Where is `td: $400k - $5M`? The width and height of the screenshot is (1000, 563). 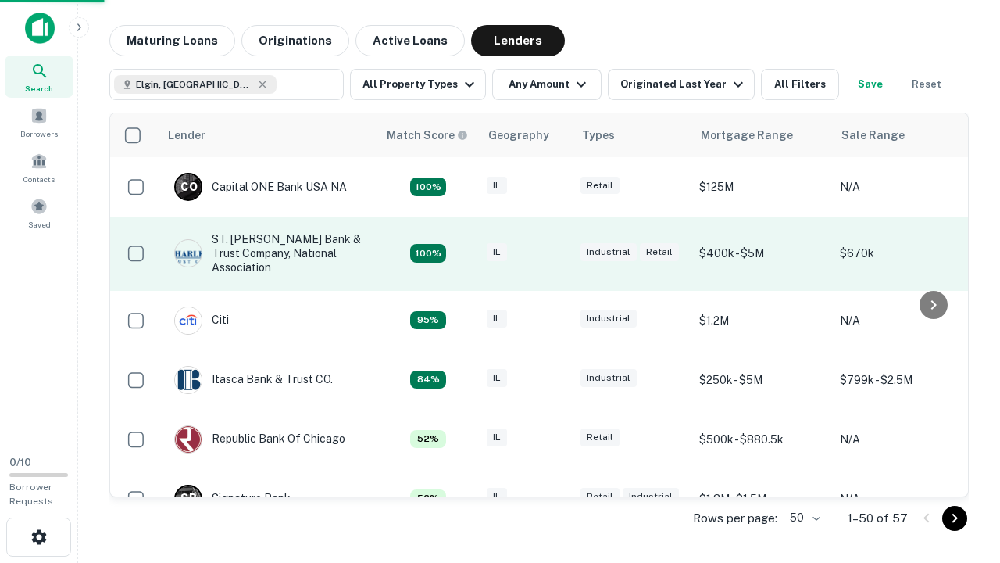
td: $400k - $5M is located at coordinates (762, 253).